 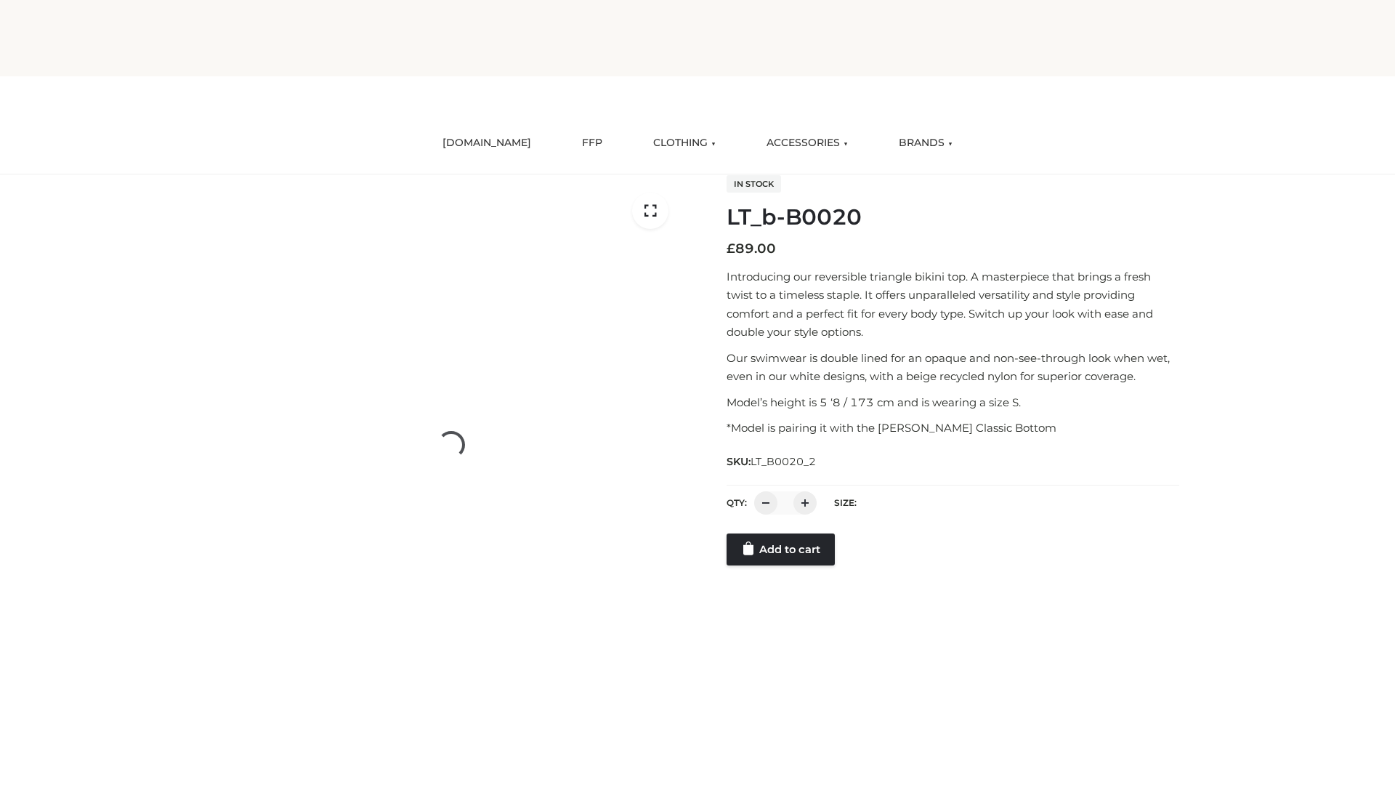 I want to click on a: FFP, so click(x=592, y=143).